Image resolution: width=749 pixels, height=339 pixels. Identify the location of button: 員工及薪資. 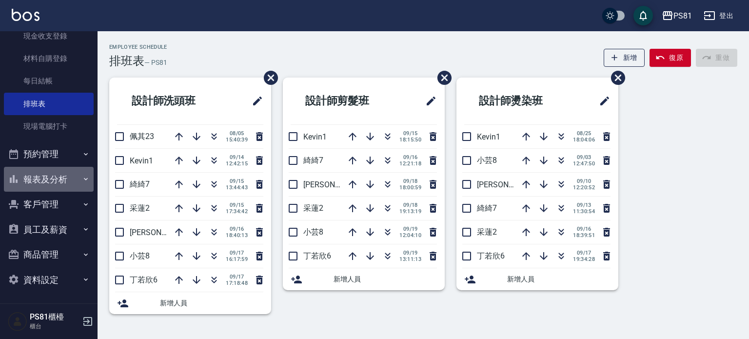
(49, 230).